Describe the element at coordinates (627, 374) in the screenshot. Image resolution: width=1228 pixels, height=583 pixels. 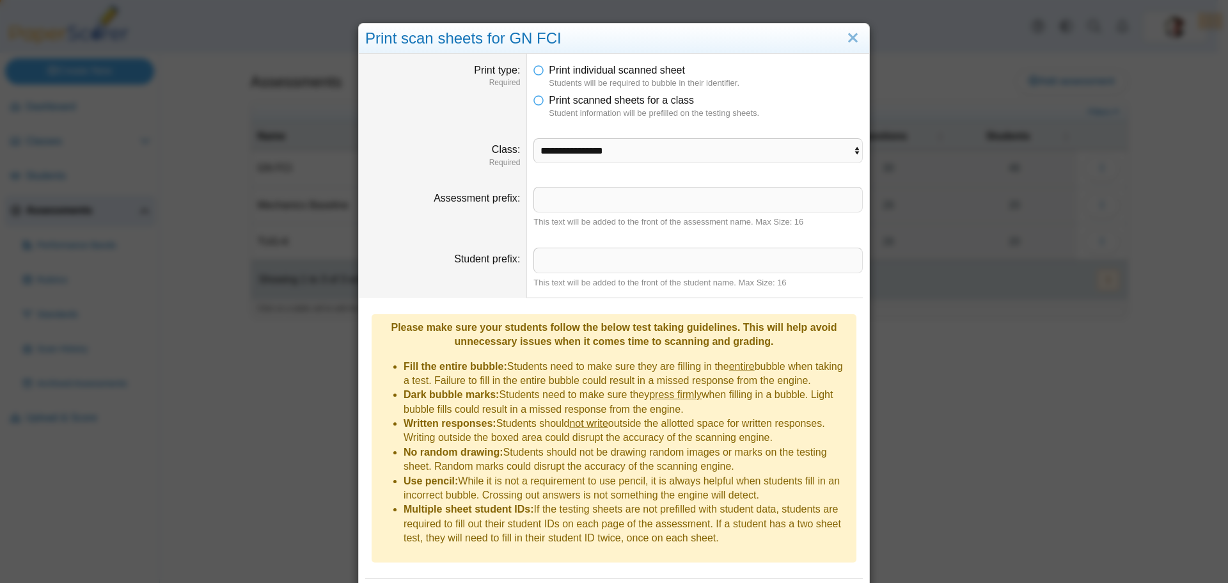
I see `li: Students need to make sure they are filling in the bubble when taking a test. Failure to fill in ...` at that location.